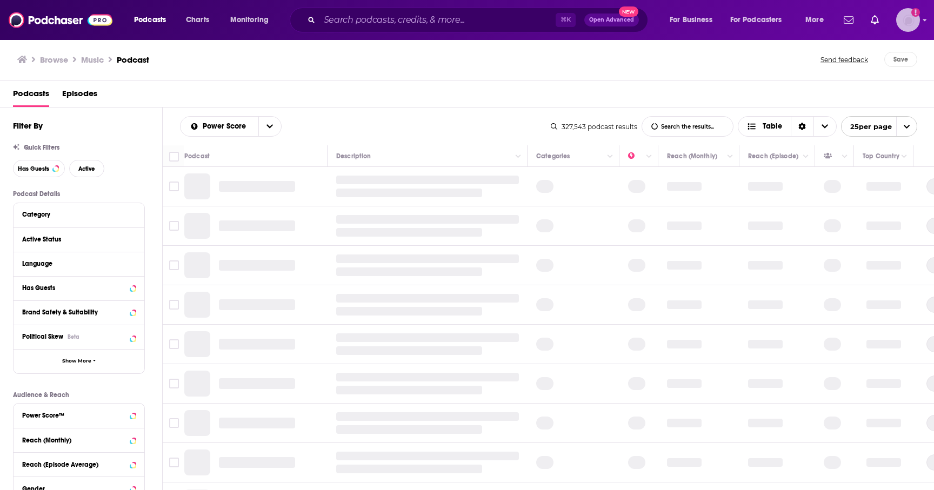 The image size is (934, 490). Describe the element at coordinates (197, 20) in the screenshot. I see `span: Charts` at that location.